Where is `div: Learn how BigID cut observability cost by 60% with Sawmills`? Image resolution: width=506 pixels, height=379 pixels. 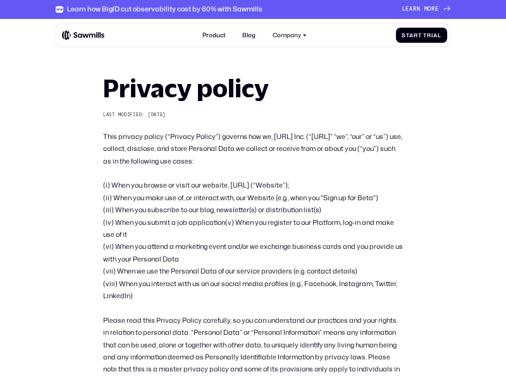 div: Learn how BigID cut observability cost by 60% with Sawmills is located at coordinates (164, 9).